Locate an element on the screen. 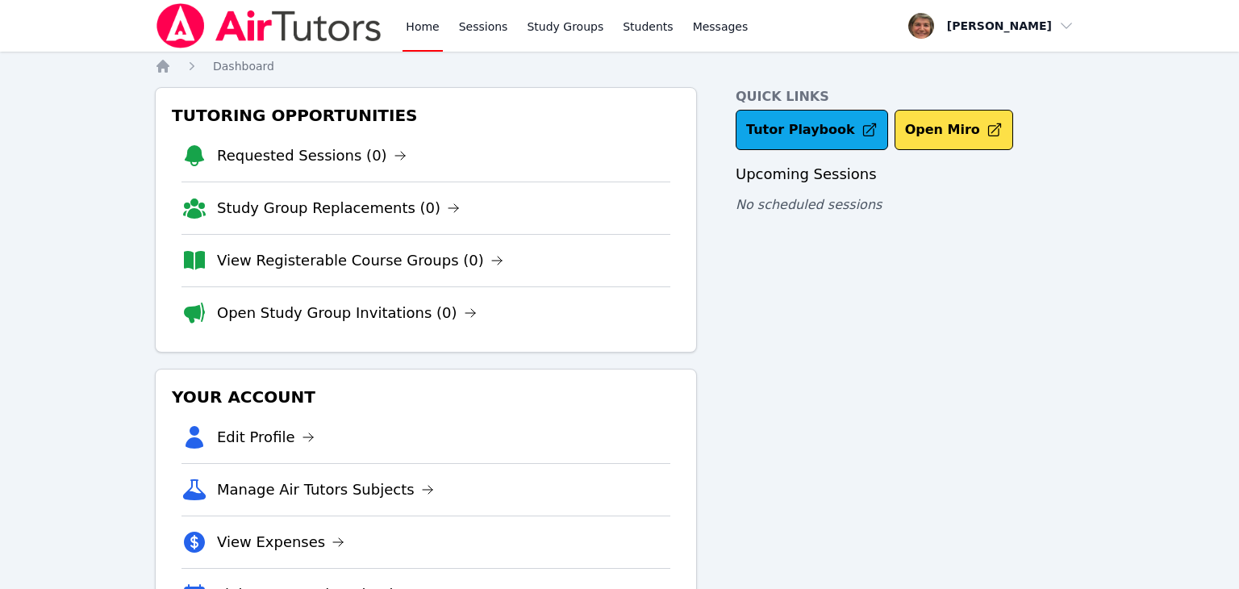 The width and height of the screenshot is (1239, 589). h3: Your Account is located at coordinates (426, 397).